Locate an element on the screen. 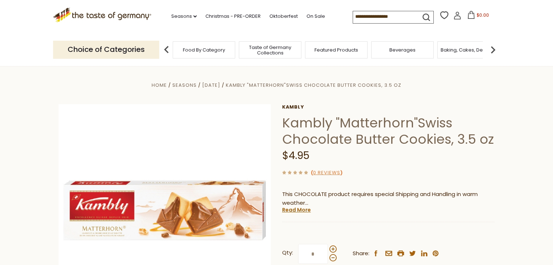 This screenshot has height=265, width=553. img: next arrow is located at coordinates (493, 50).